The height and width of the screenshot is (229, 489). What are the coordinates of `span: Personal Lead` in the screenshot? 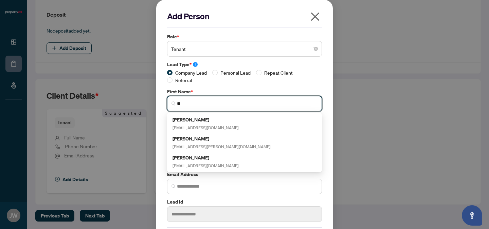 It's located at (236, 73).